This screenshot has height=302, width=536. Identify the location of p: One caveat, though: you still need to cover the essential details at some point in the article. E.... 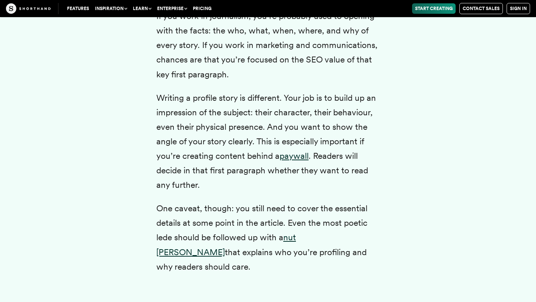
(268, 237).